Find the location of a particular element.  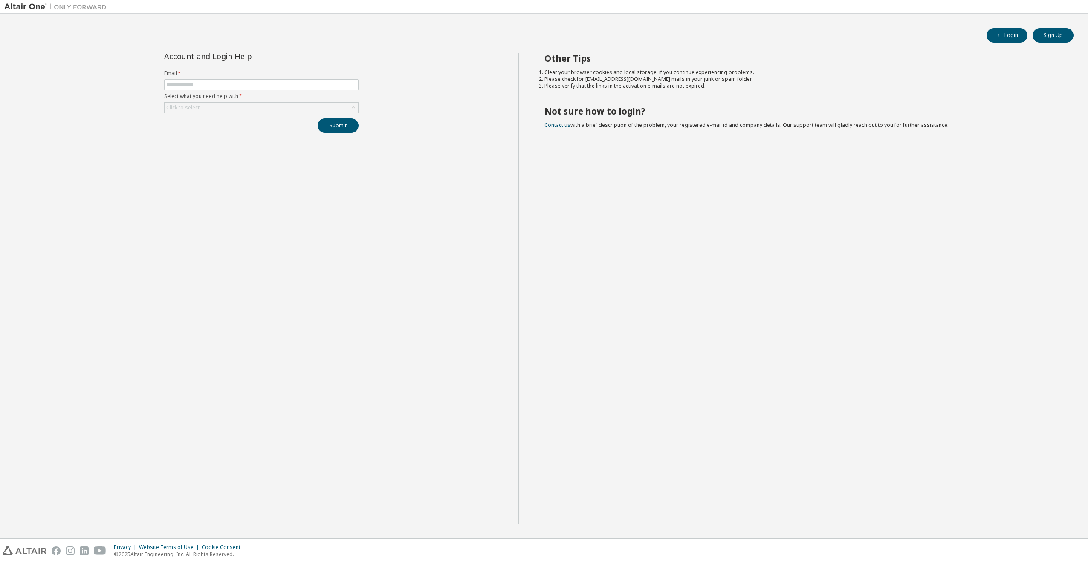

a: Contact us is located at coordinates (557, 125).